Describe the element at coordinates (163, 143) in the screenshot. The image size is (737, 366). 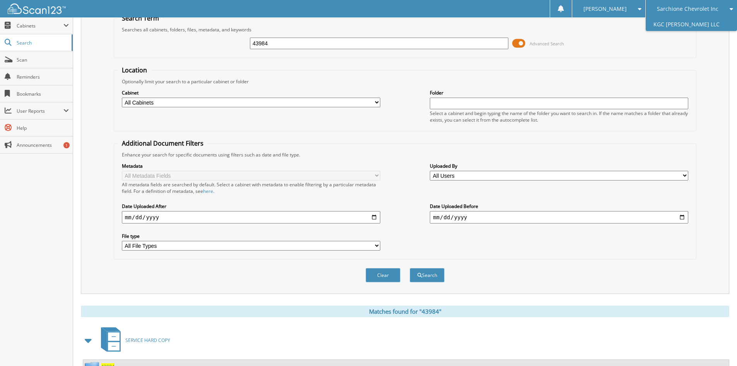
I see `legend: Additional Document Filters` at that location.